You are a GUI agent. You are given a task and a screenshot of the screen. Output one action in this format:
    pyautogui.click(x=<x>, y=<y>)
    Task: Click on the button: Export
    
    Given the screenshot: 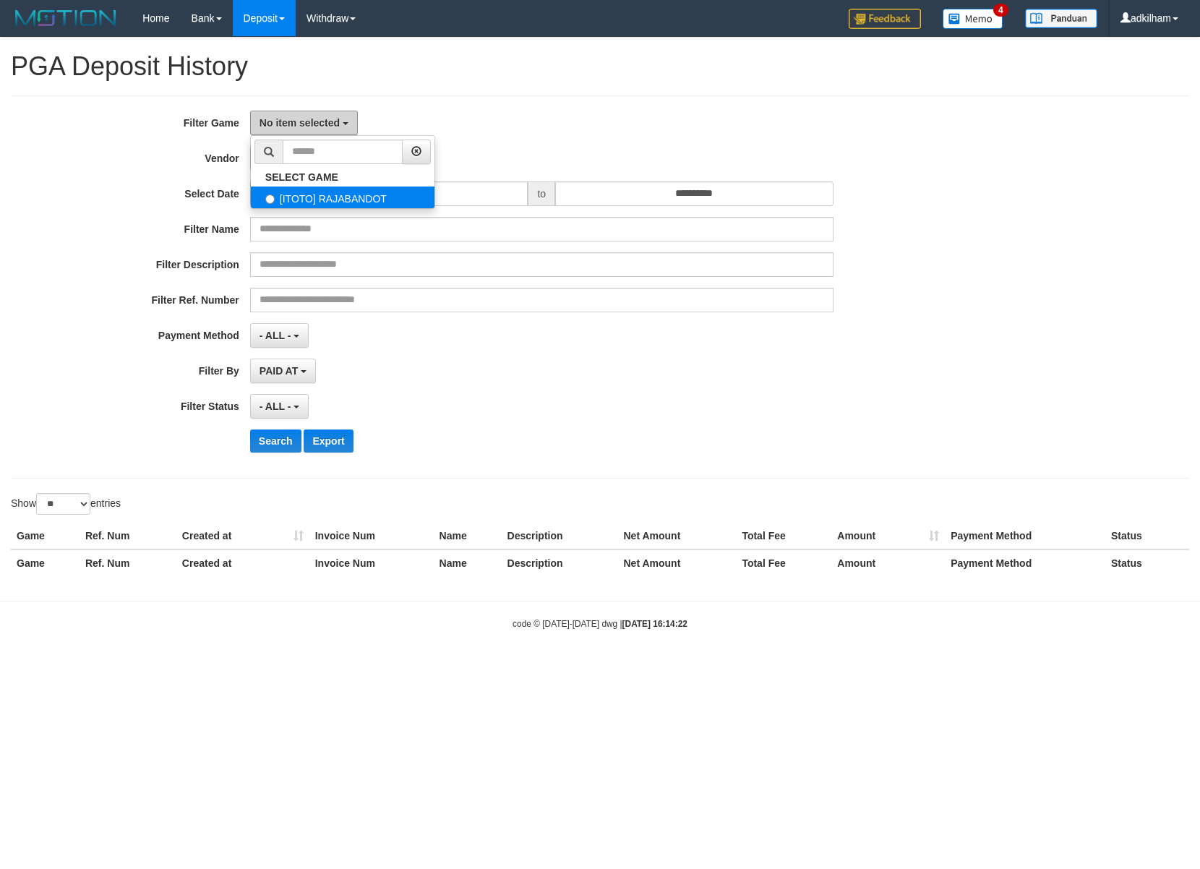 What is the action you would take?
    pyautogui.click(x=328, y=441)
    